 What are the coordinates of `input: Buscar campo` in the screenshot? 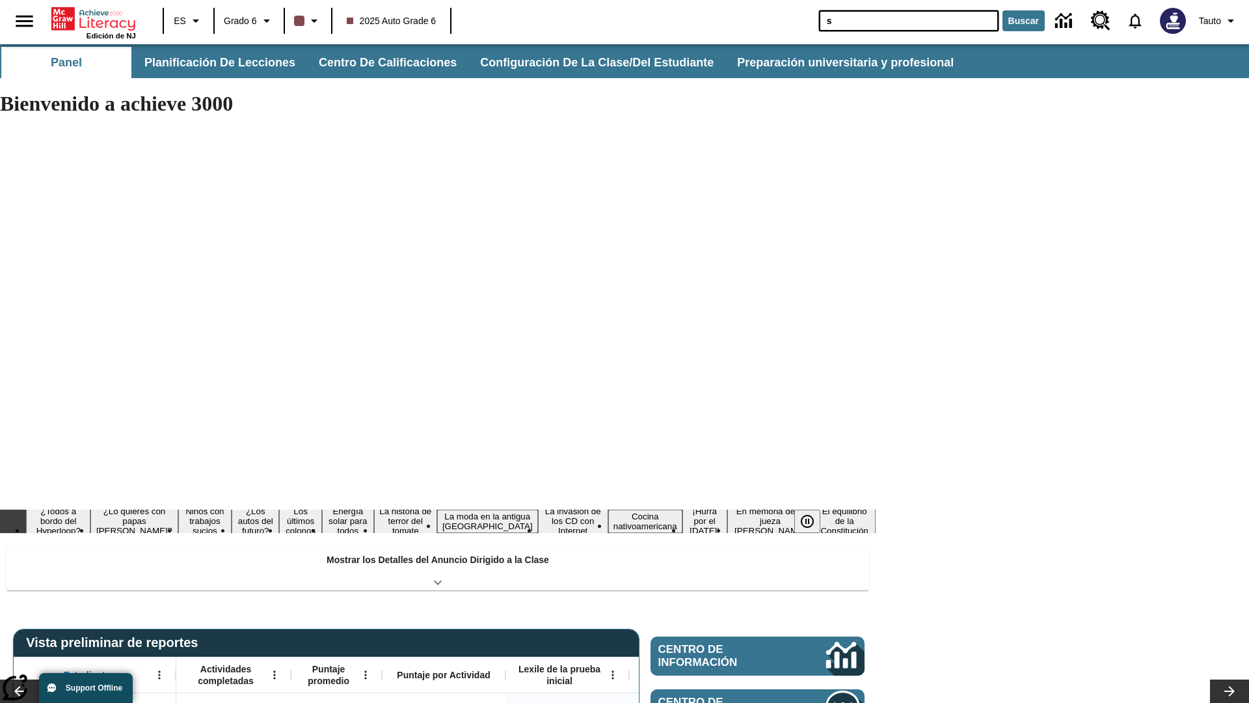 It's located at (909, 21).